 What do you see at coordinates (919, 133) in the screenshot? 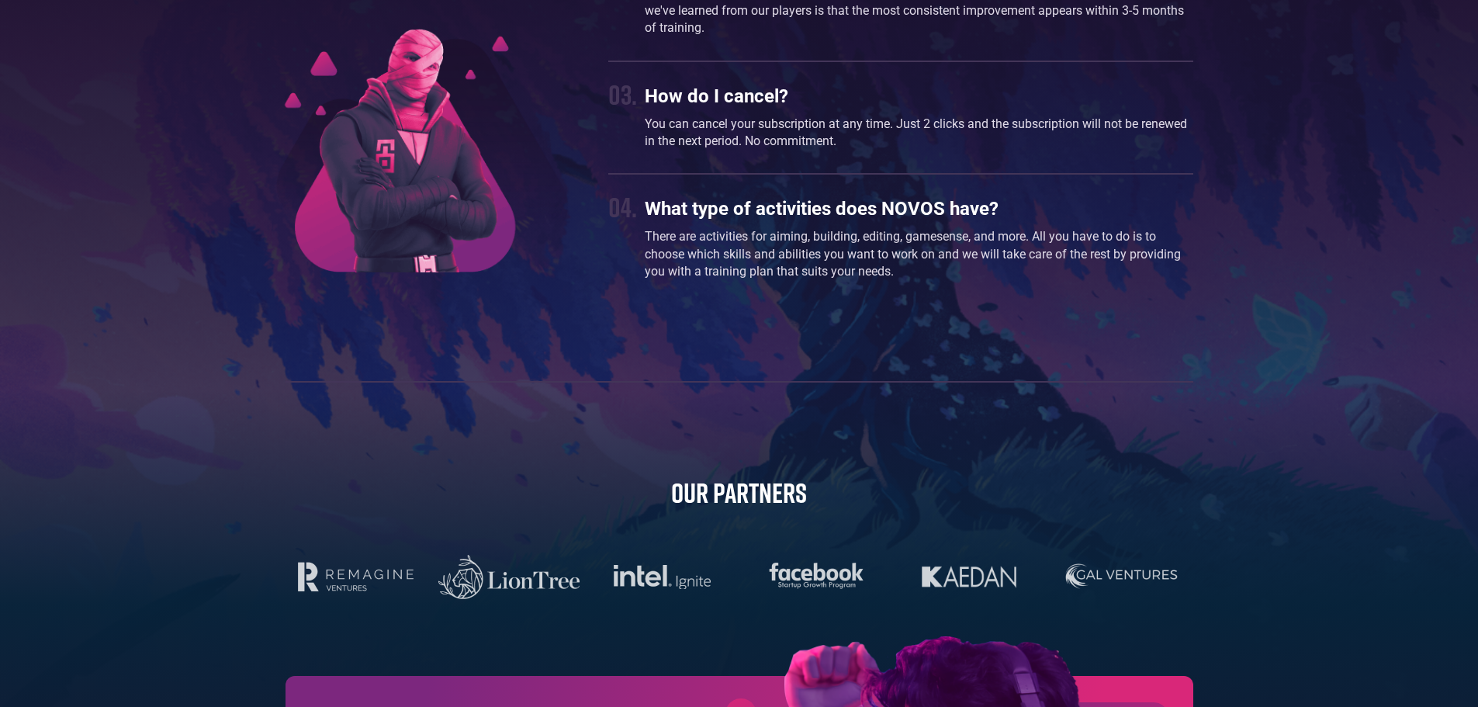
I see `p: You can cancel your subscription at any time. Just 2 clicks and the subscription will not be rene...` at bounding box center [919, 133].